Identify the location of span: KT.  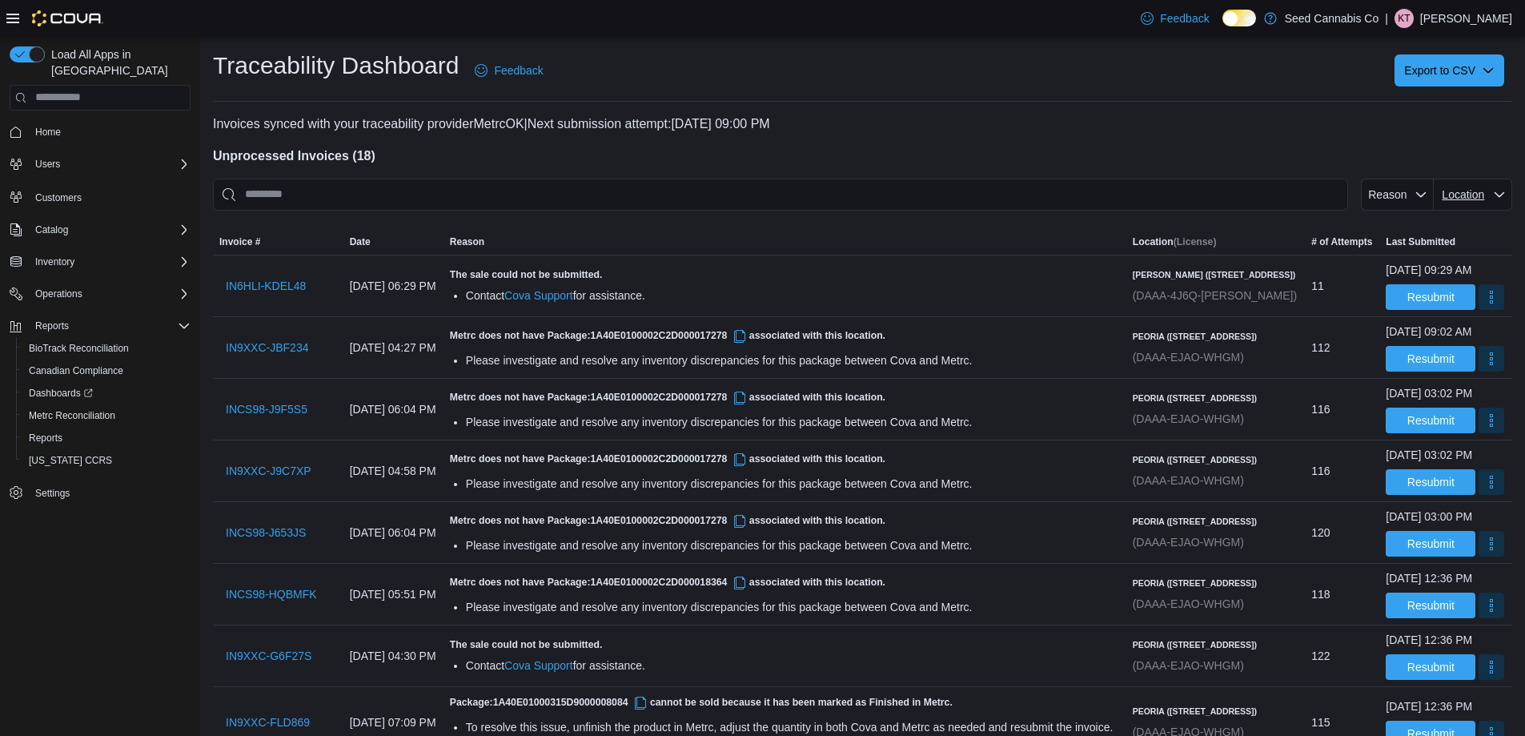
(1403, 18).